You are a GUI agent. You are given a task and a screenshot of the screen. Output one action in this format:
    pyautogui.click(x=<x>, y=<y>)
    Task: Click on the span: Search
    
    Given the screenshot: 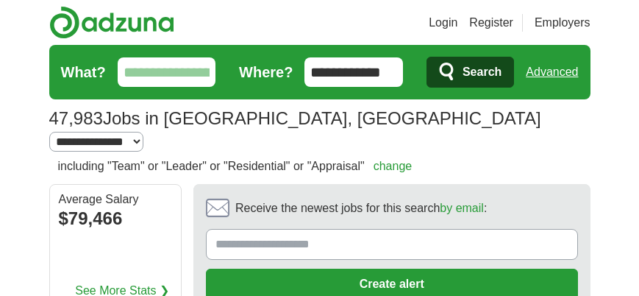 What is the action you would take?
    pyautogui.click(x=482, y=72)
    